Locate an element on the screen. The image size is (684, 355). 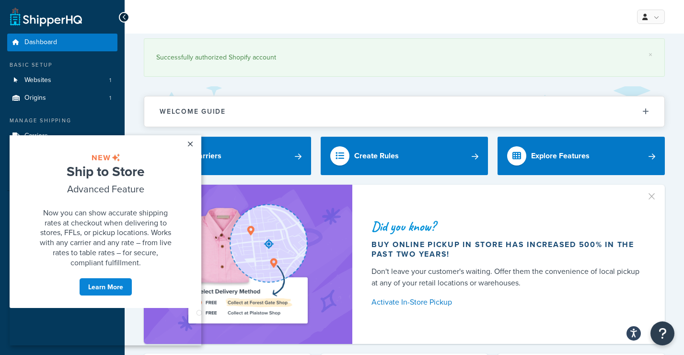
li: Dashboard is located at coordinates (62, 42).